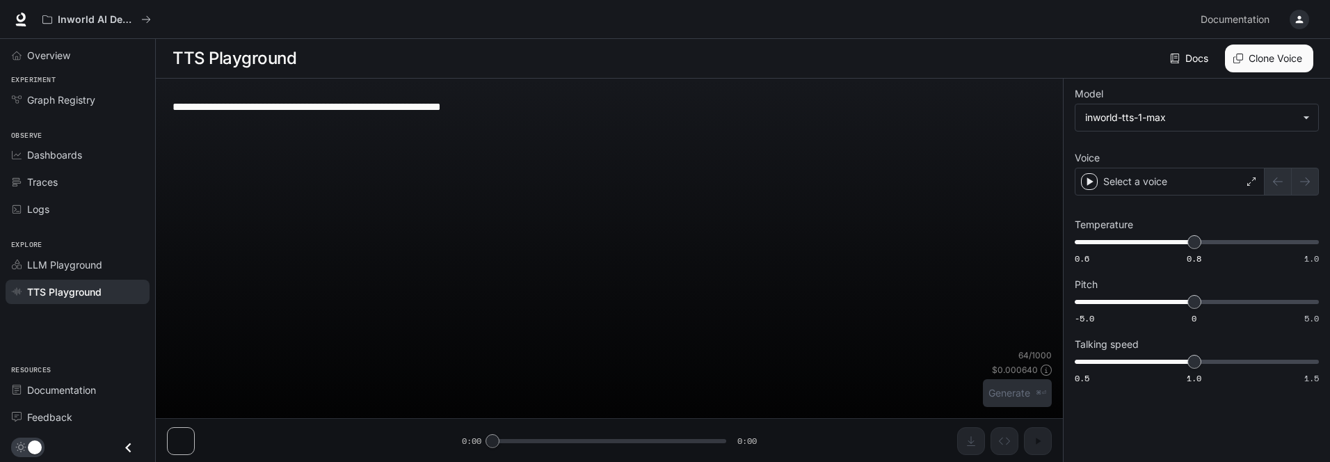 This screenshot has height=462, width=1330. What do you see at coordinates (1136, 182) in the screenshot?
I see `p: Select a voice` at bounding box center [1136, 182].